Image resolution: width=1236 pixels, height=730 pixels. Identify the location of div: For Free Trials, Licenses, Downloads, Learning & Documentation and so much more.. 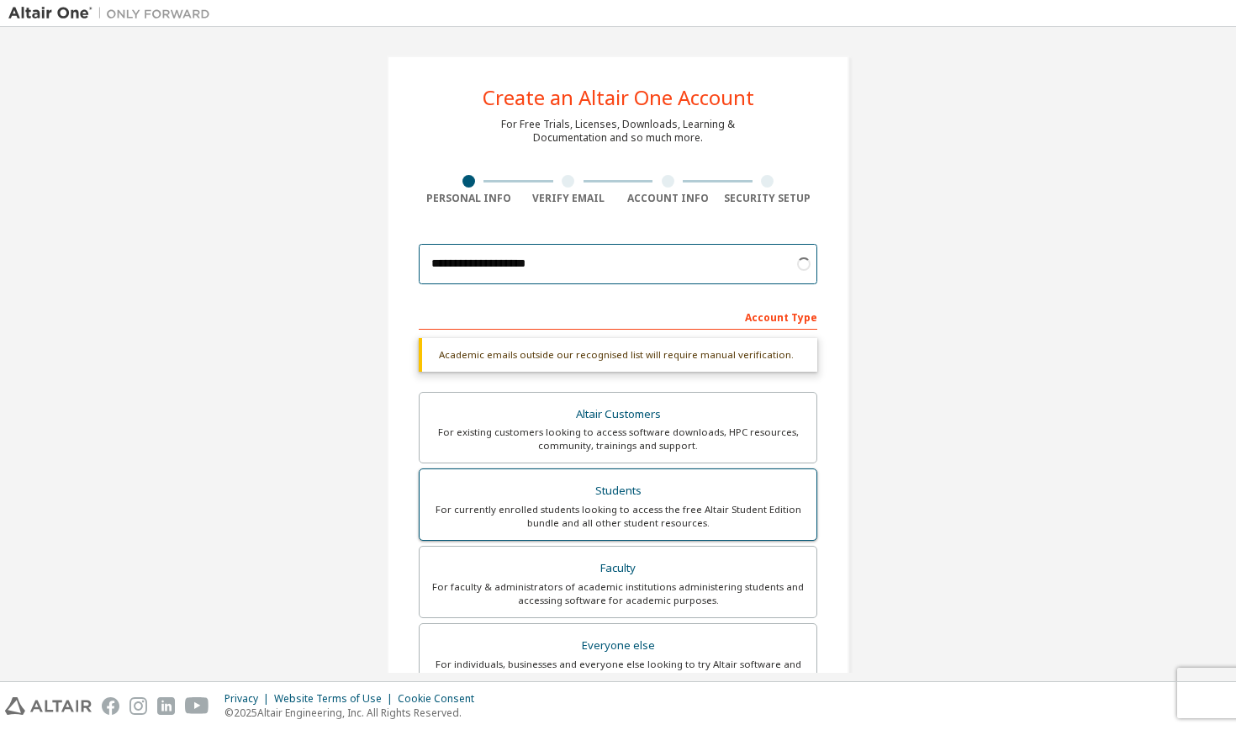
(618, 131).